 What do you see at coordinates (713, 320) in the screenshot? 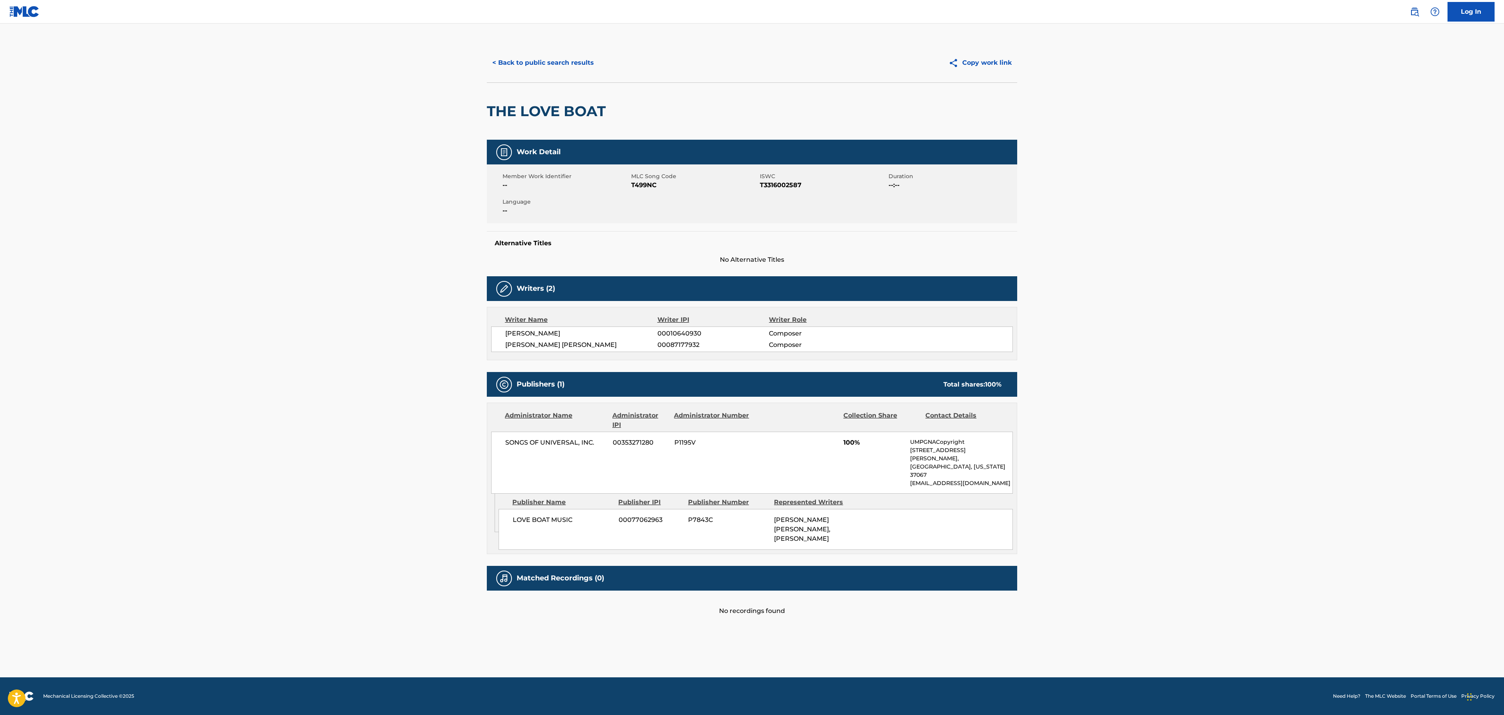
I see `div: Writer IPI` at bounding box center [713, 320].